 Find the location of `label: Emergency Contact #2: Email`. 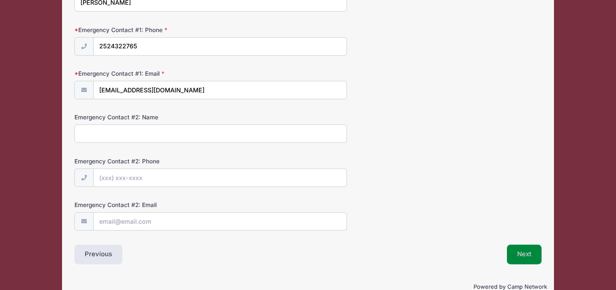

label: Emergency Contact #2: Email is located at coordinates (152, 205).